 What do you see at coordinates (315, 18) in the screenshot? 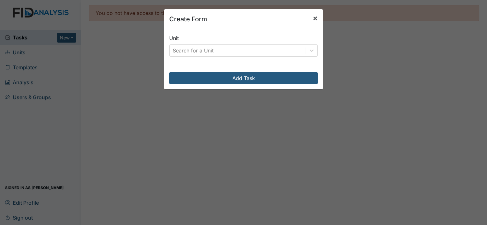
I see `button: Close` at bounding box center [315, 18].